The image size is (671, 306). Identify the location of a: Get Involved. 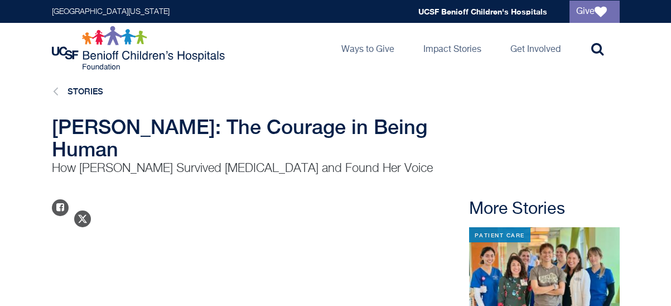
(536, 48).